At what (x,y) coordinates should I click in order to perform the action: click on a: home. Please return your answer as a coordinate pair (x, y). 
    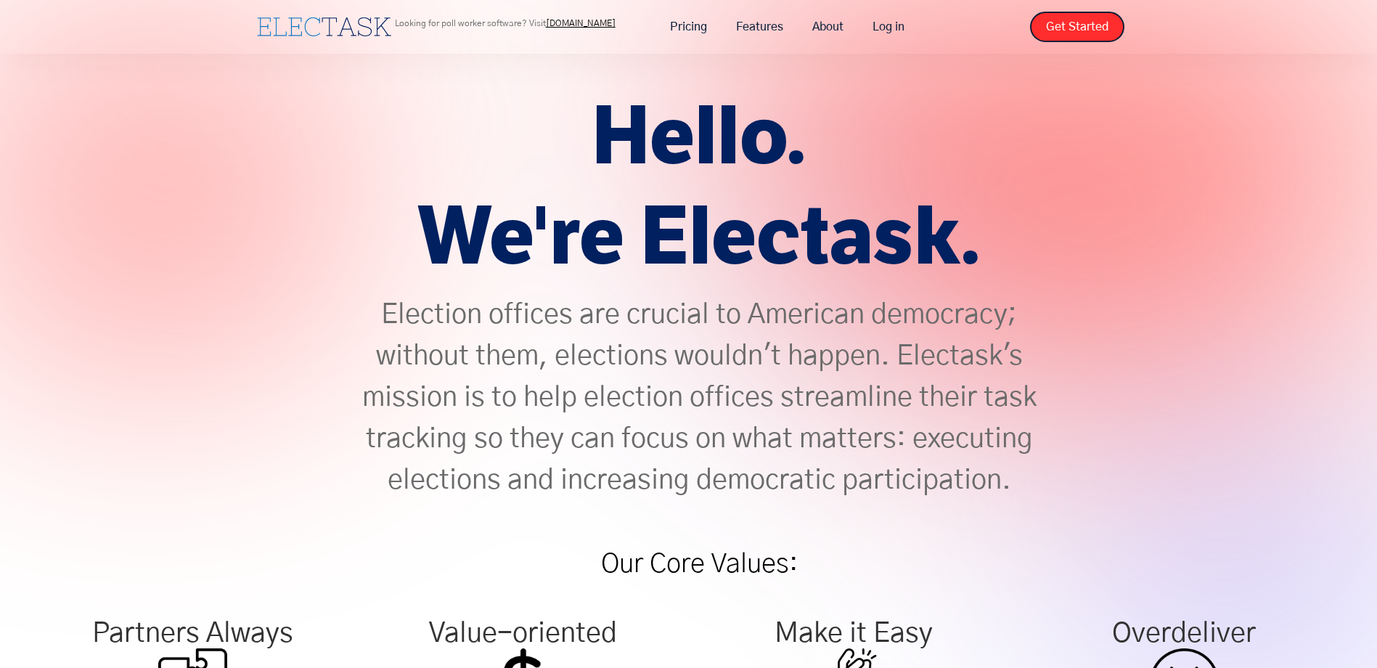
    Looking at the image, I should click on (324, 27).